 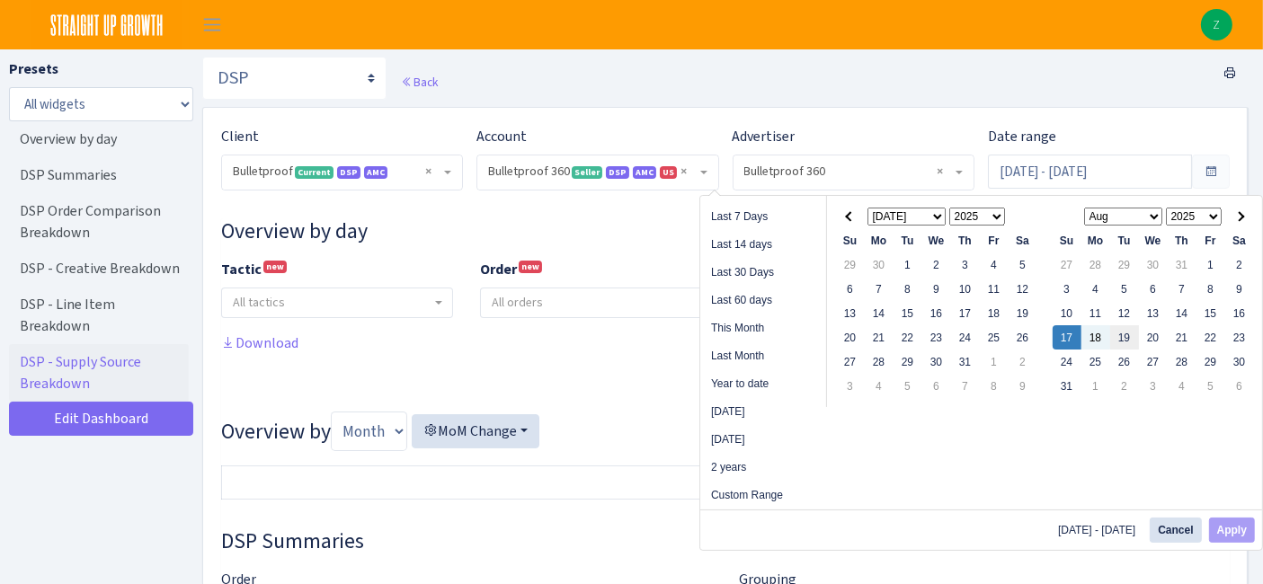 What do you see at coordinates (101, 419) in the screenshot?
I see `a: Edit Dashboard` at bounding box center [101, 419].